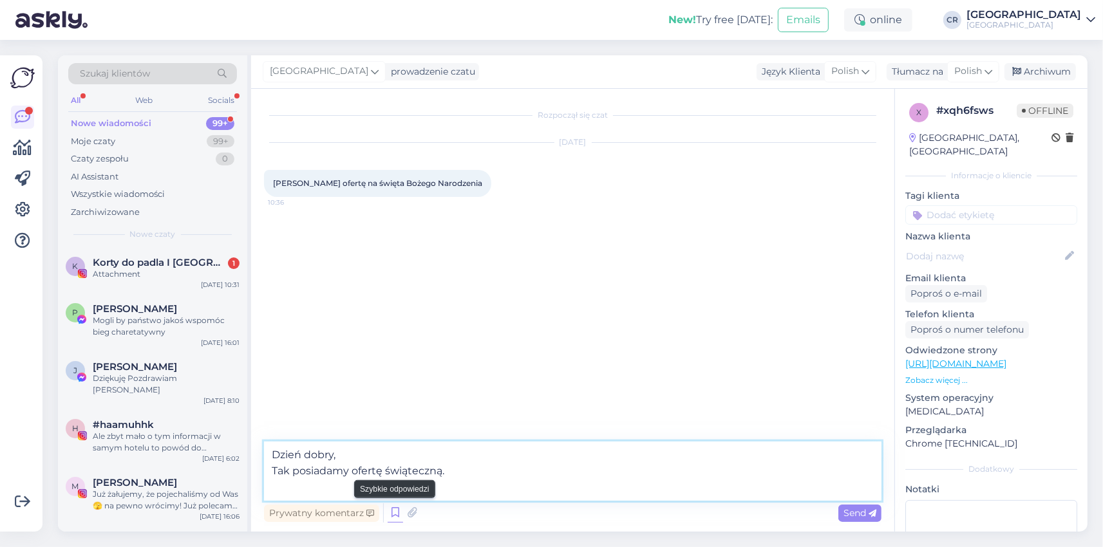 The image size is (1103, 547). What do you see at coordinates (75, 100) in the screenshot?
I see `div: All` at bounding box center [75, 100].